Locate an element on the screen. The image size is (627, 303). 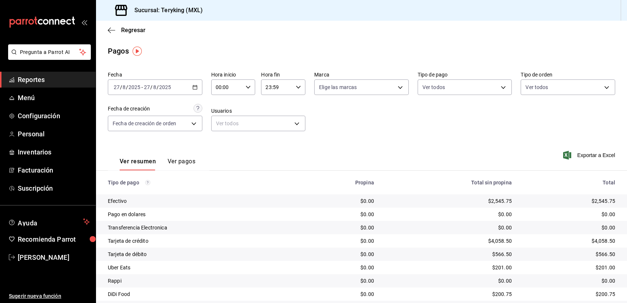
div: Pago en dolares is located at coordinates (201, 214).